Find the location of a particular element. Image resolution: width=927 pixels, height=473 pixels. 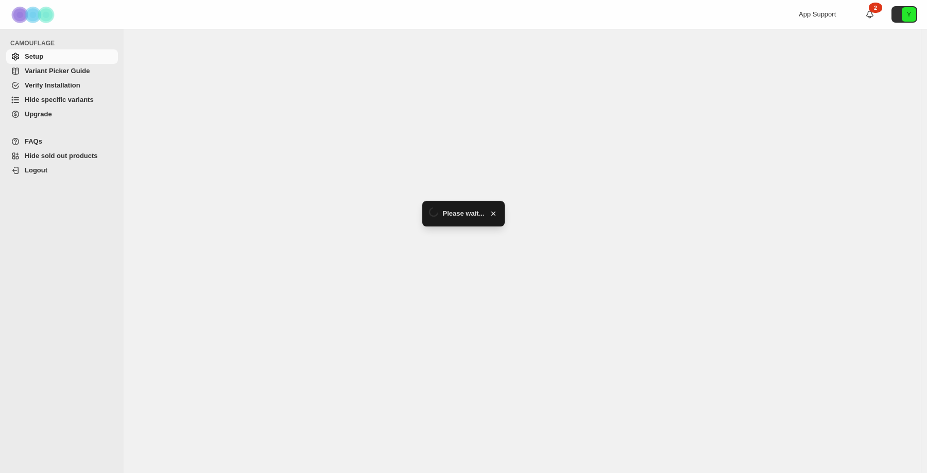

span: Logout is located at coordinates (36, 170).